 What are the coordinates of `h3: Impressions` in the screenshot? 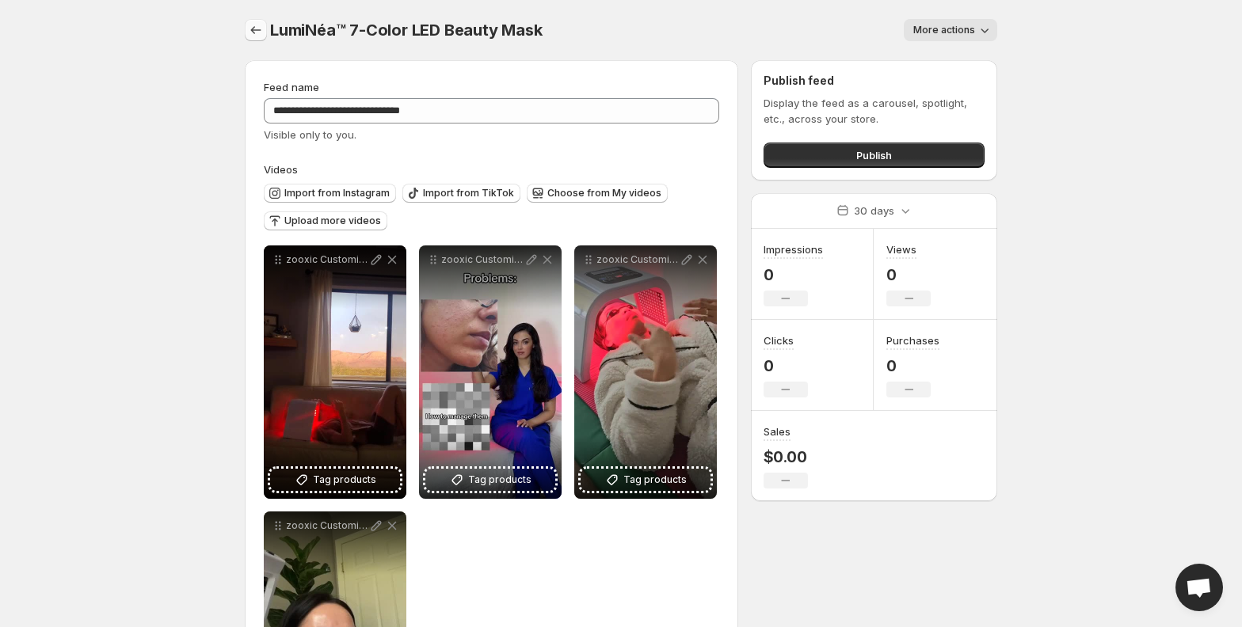 It's located at (793, 249).